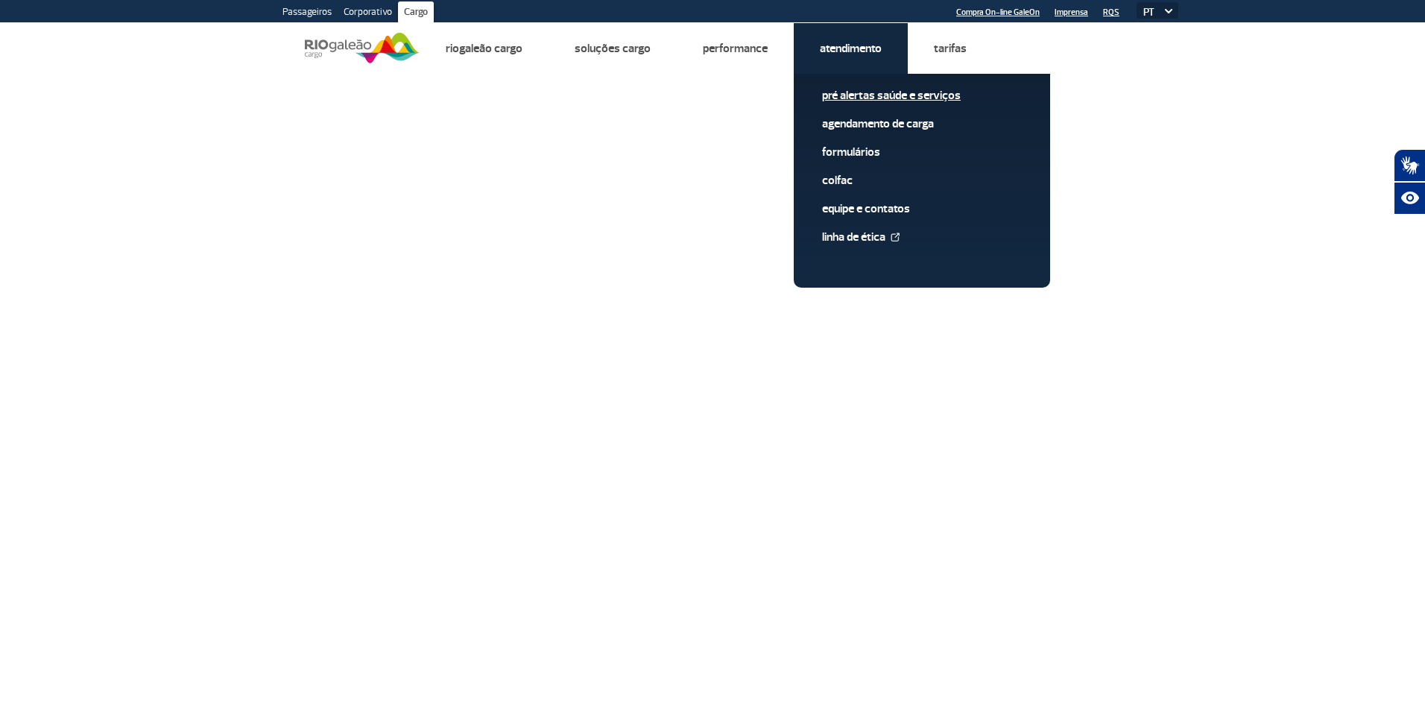 This screenshot has width=1425, height=711. What do you see at coordinates (922, 209) in the screenshot?
I see `a: Equipe e Contatos` at bounding box center [922, 209].